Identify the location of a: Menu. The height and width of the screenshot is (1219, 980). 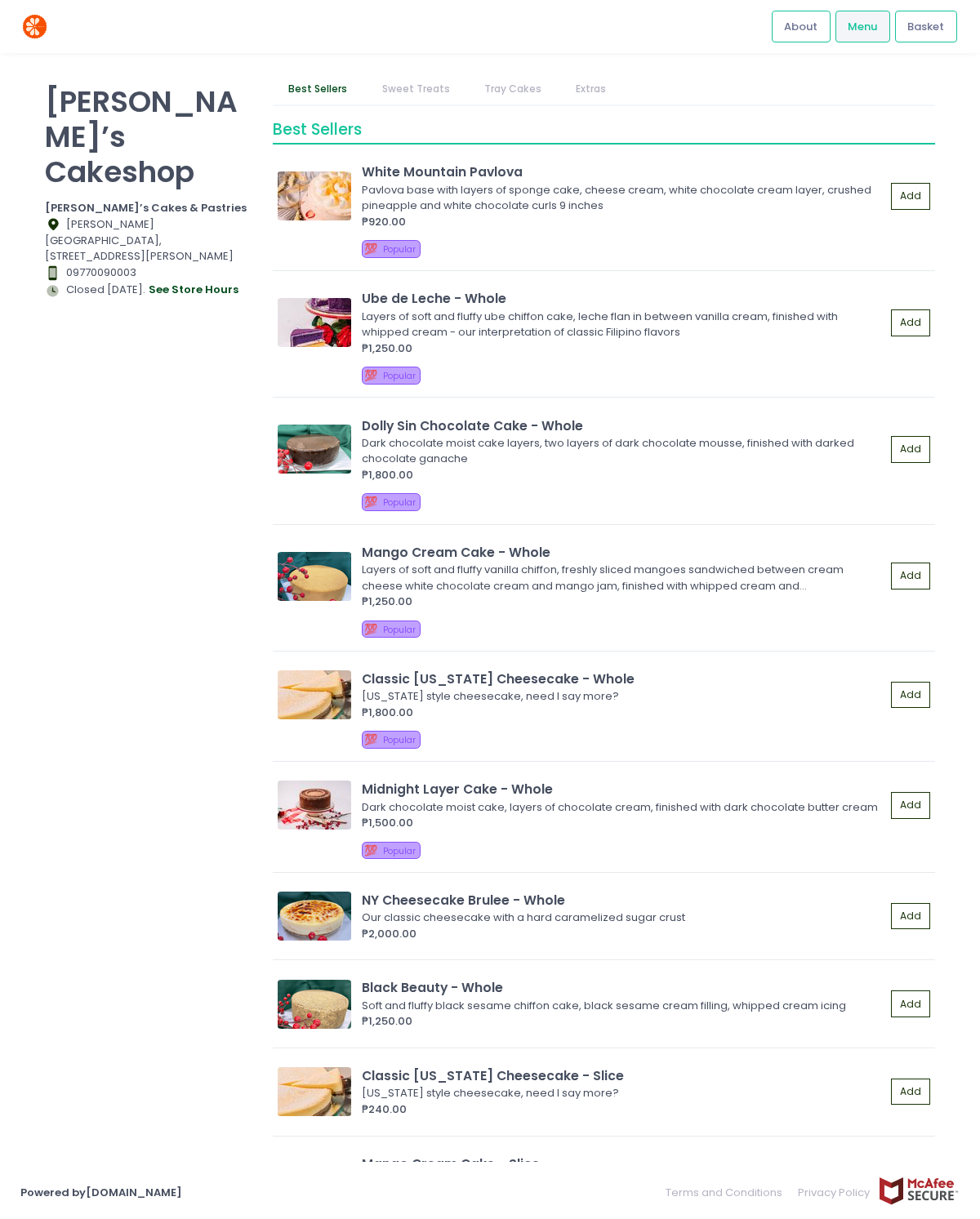
(862, 26).